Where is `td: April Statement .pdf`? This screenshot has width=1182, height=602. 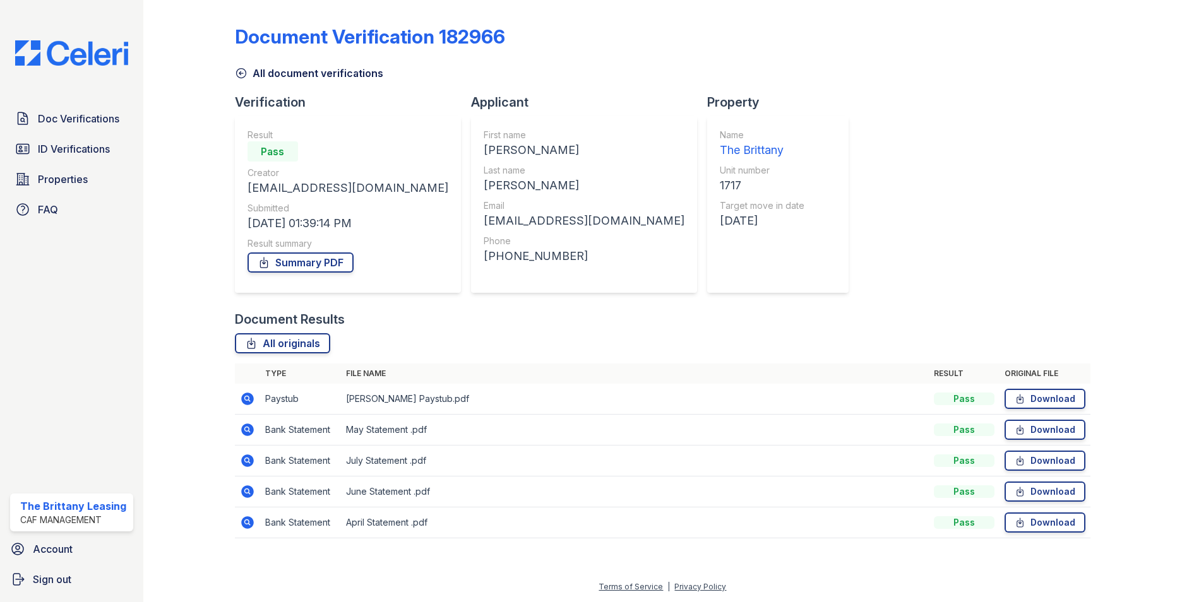 td: April Statement .pdf is located at coordinates (635, 523).